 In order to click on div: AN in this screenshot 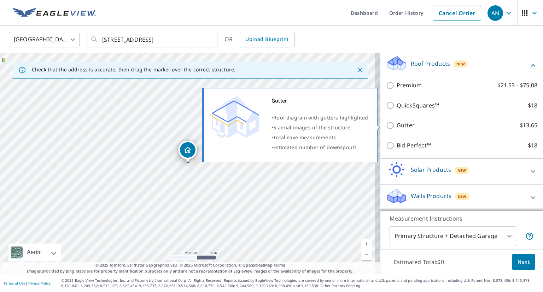, I will do `click(495, 13)`.